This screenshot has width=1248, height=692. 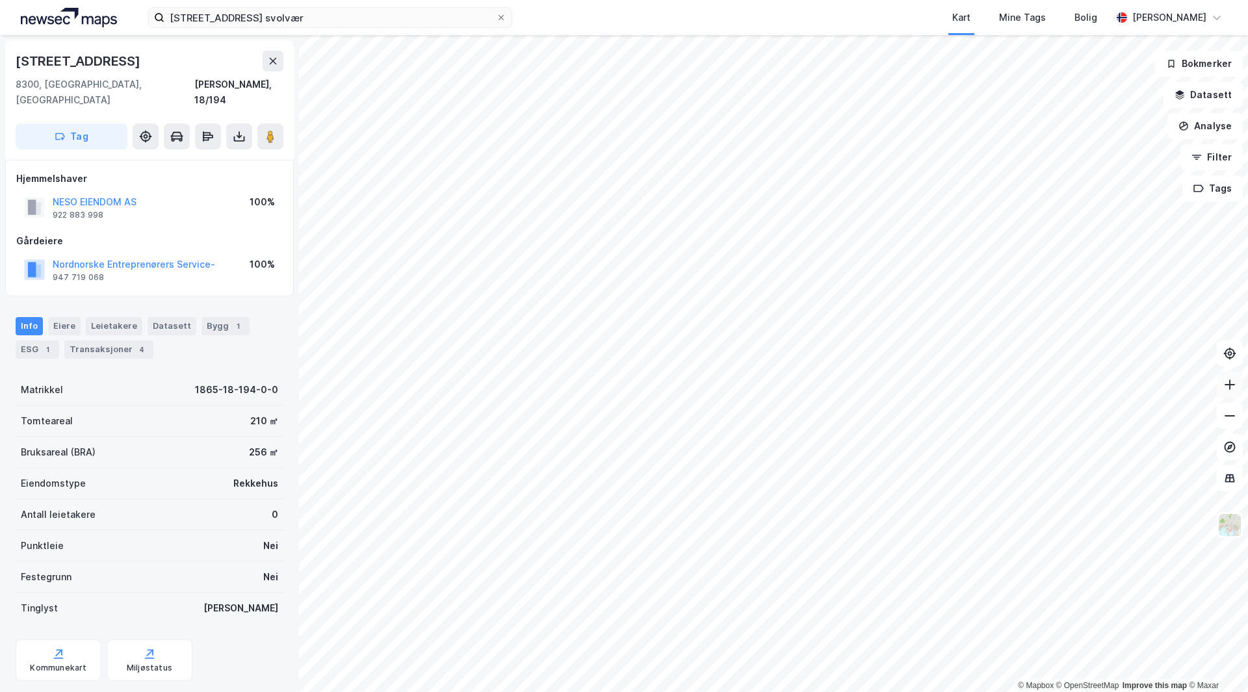 I want to click on a: OpenStreetMap, so click(x=1087, y=686).